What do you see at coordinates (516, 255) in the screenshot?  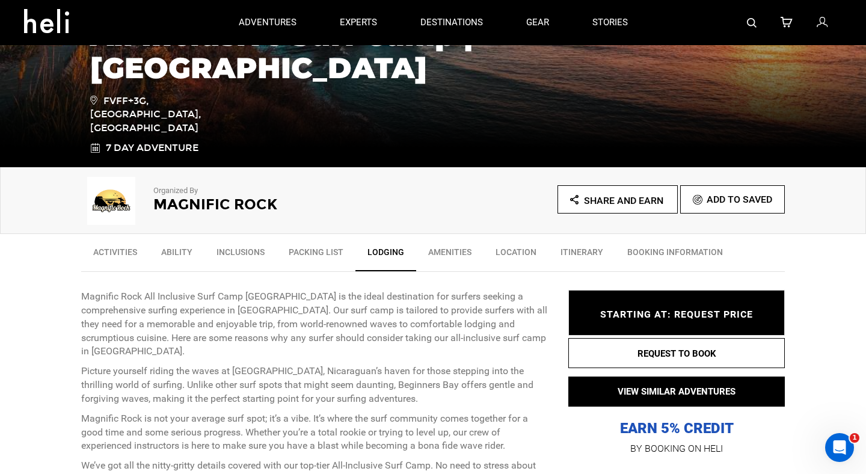 I see `a: Location` at bounding box center [516, 255].